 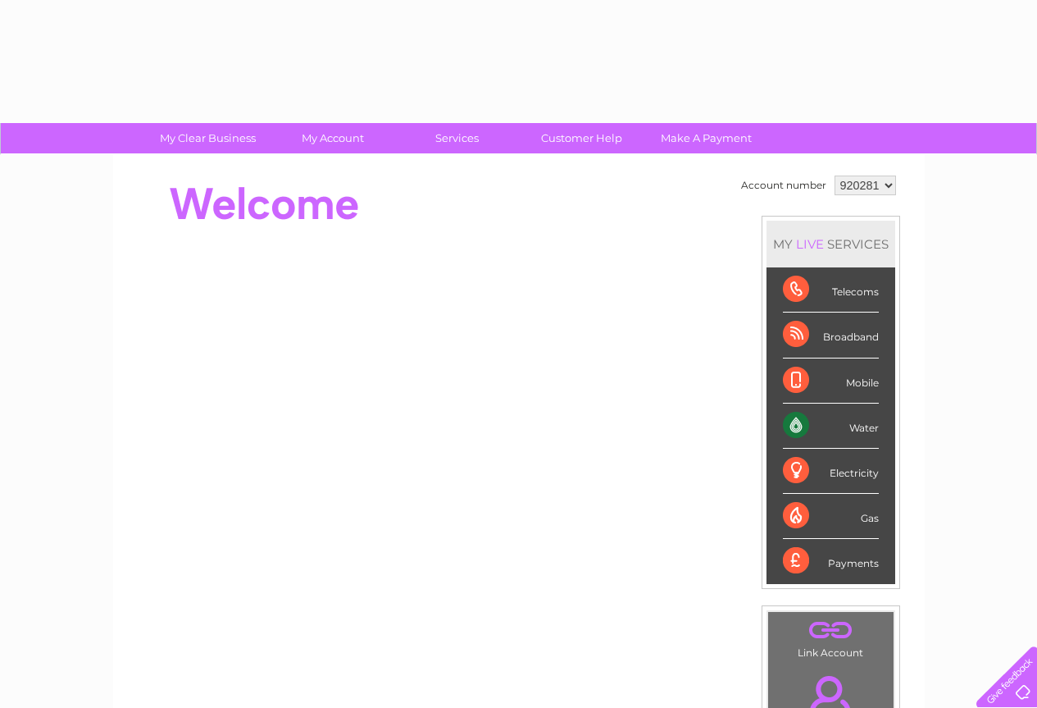 I want to click on div: Mobile, so click(x=831, y=380).